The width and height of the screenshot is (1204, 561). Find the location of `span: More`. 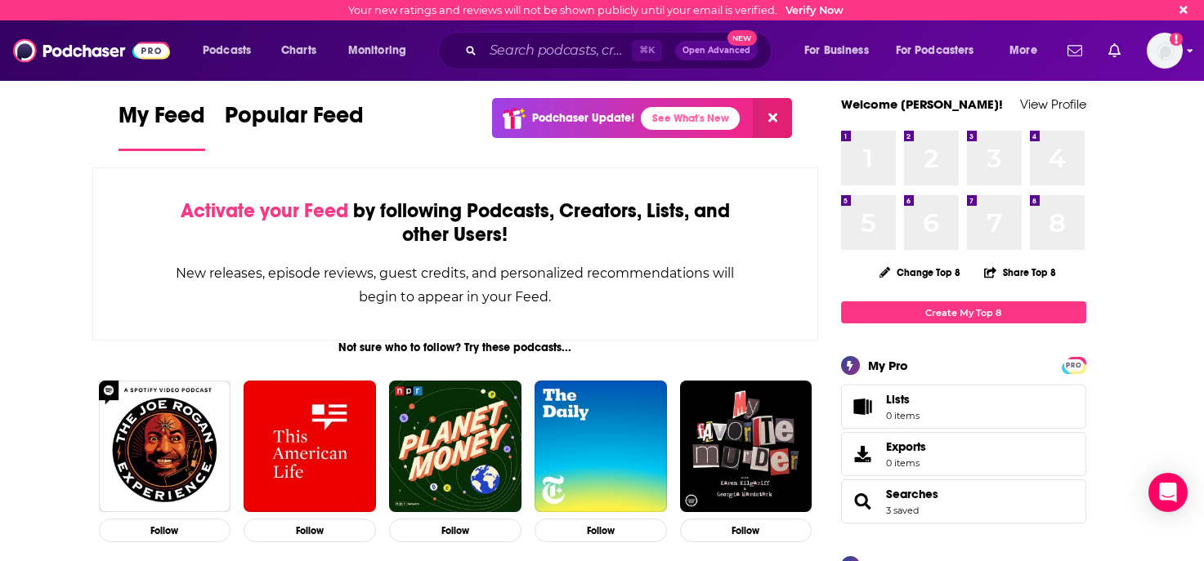

span: More is located at coordinates (1023, 51).